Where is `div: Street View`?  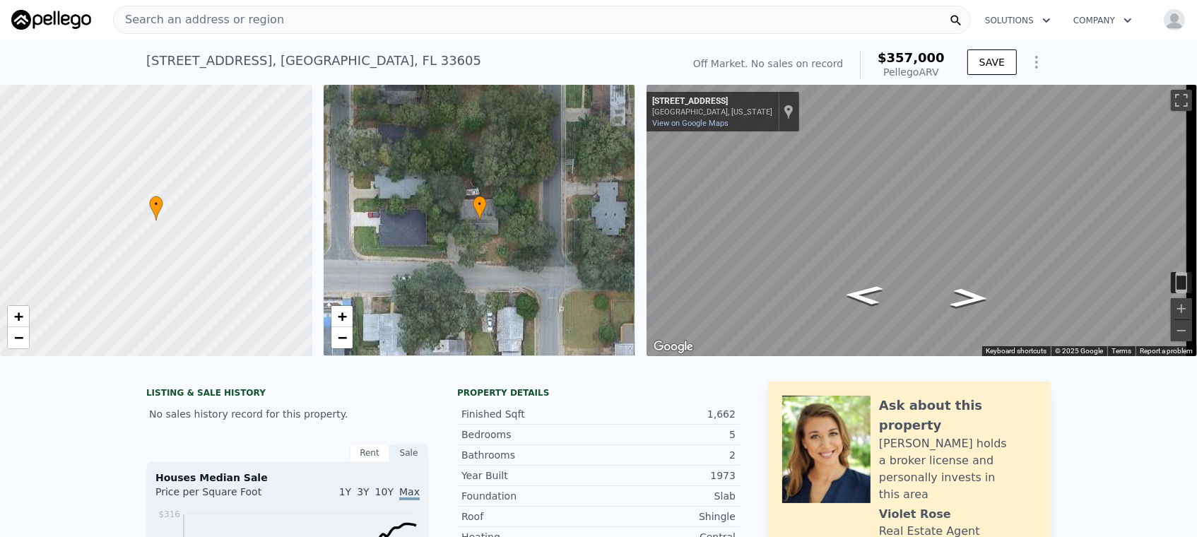 div: Street View is located at coordinates (922, 221).